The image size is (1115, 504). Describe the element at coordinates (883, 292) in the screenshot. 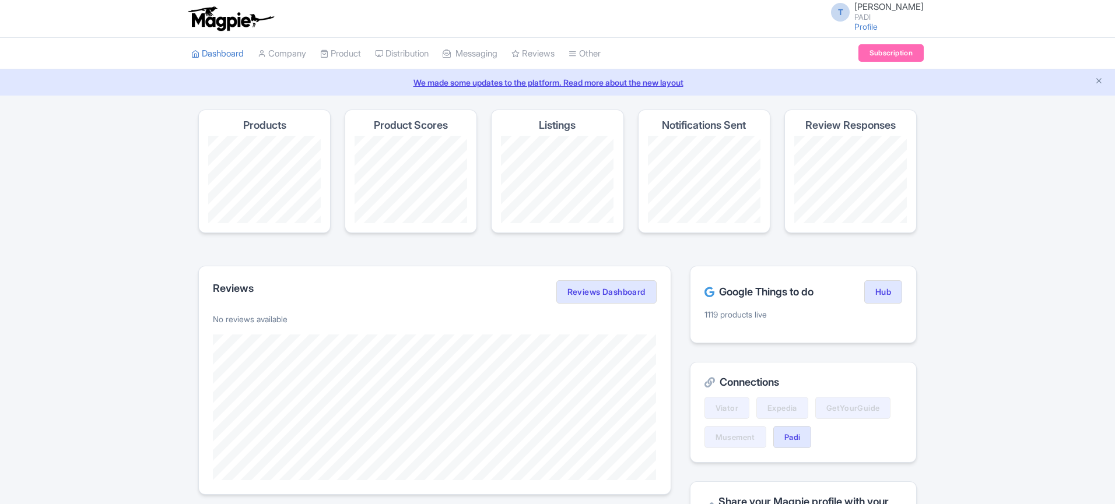

I see `a: Hub` at that location.